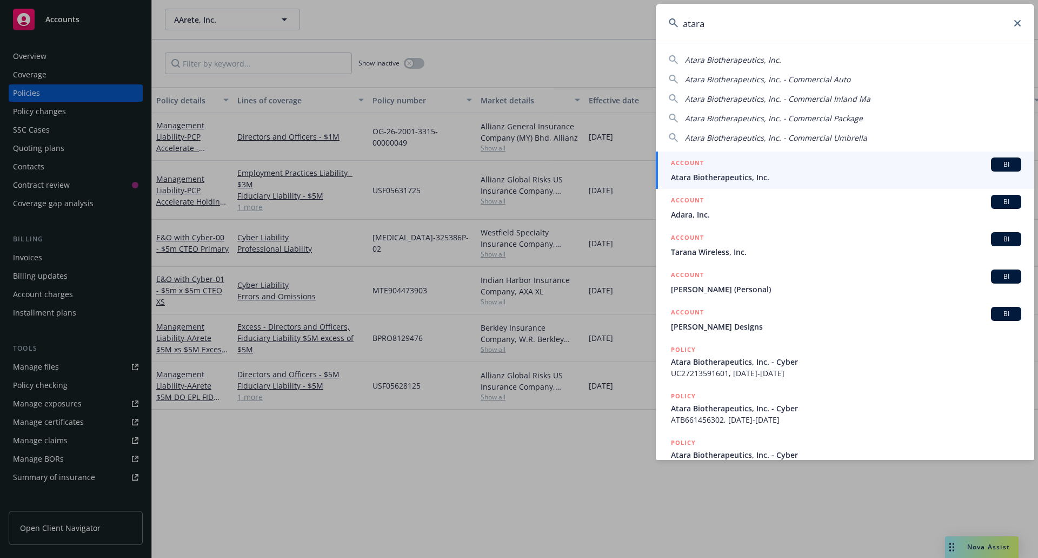  I want to click on span: Atara Biotherapeutics, Inc. - Commercial Inland Ma, so click(778, 98).